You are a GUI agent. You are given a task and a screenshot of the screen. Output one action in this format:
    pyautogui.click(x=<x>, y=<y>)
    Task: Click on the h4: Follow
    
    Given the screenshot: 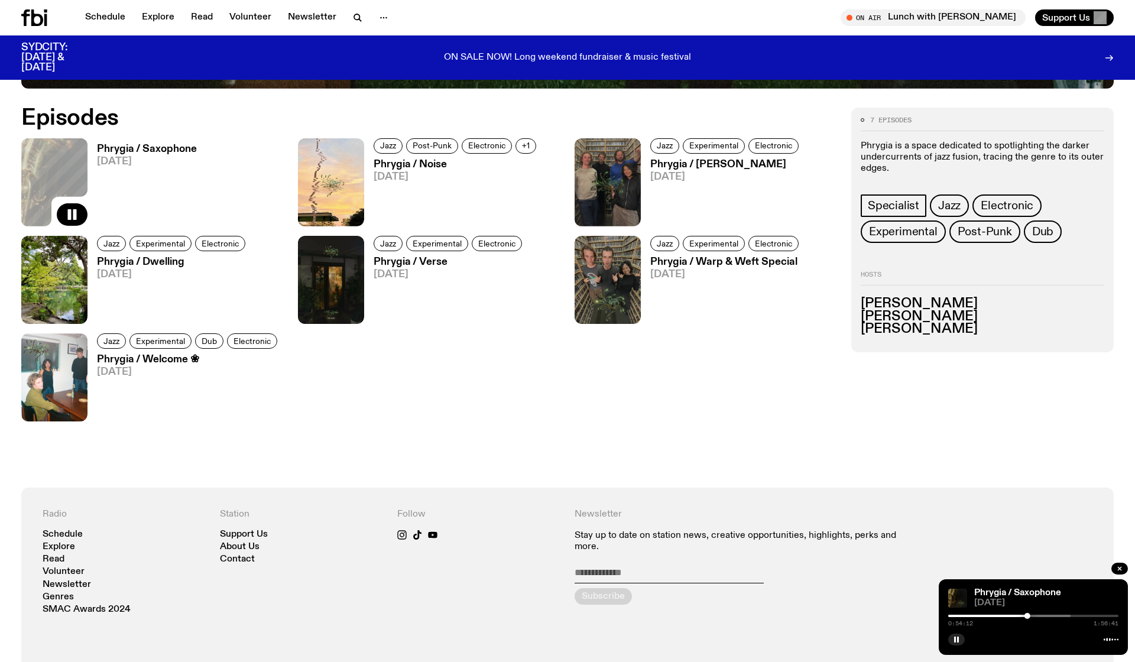 What is the action you would take?
    pyautogui.click(x=479, y=514)
    